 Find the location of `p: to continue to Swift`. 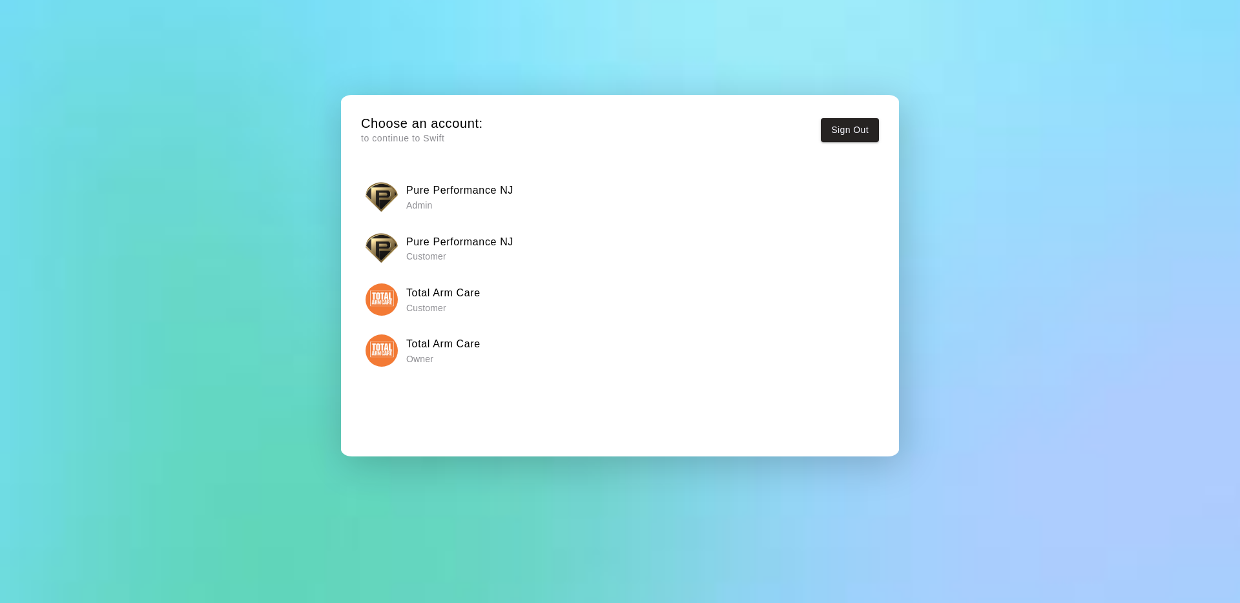

p: to continue to Swift is located at coordinates (422, 138).